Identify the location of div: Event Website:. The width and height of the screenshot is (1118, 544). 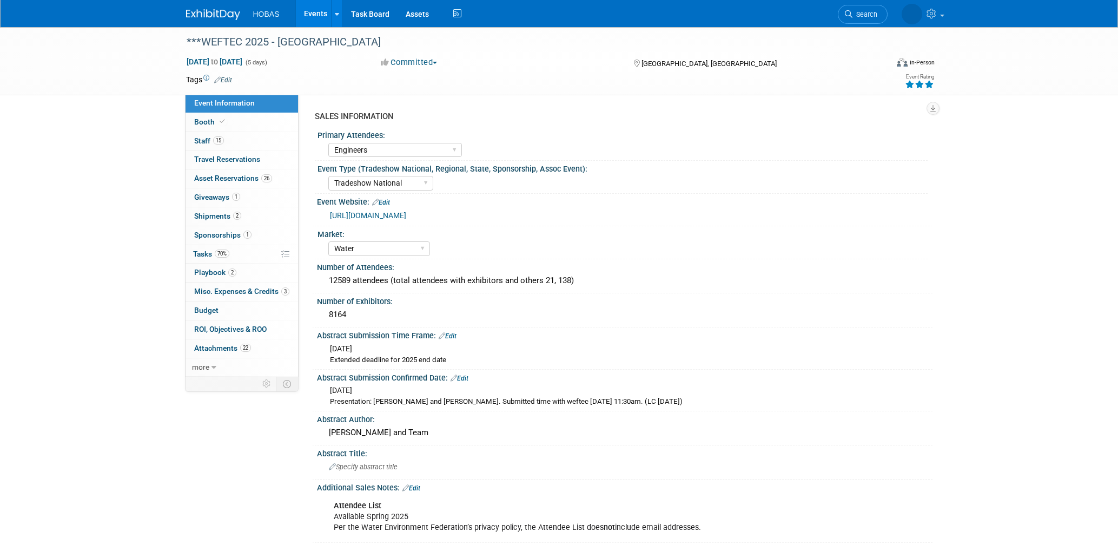
(625, 201).